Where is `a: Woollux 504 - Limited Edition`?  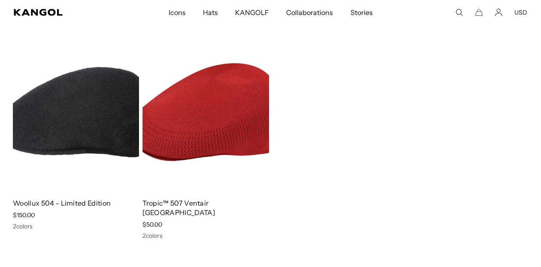
a: Woollux 504 - Limited Edition is located at coordinates (62, 203).